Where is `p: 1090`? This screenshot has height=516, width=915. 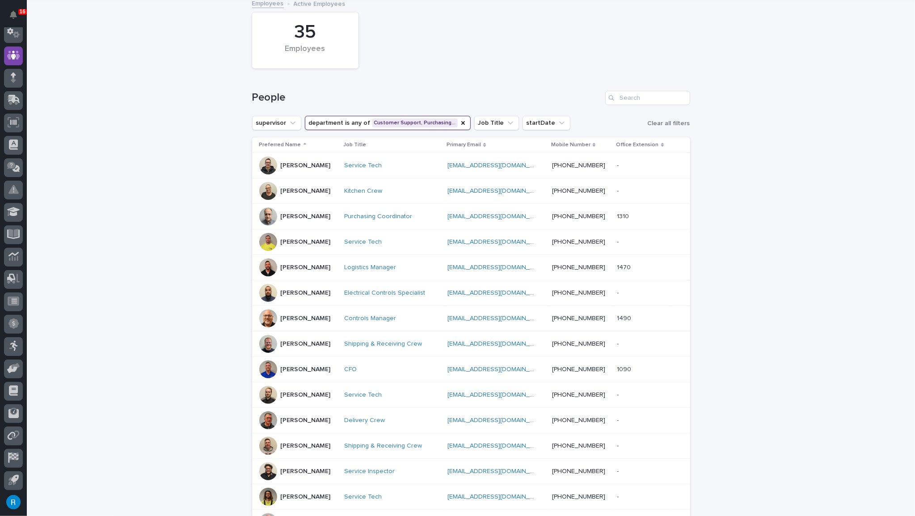
p: 1090 is located at coordinates (625, 368).